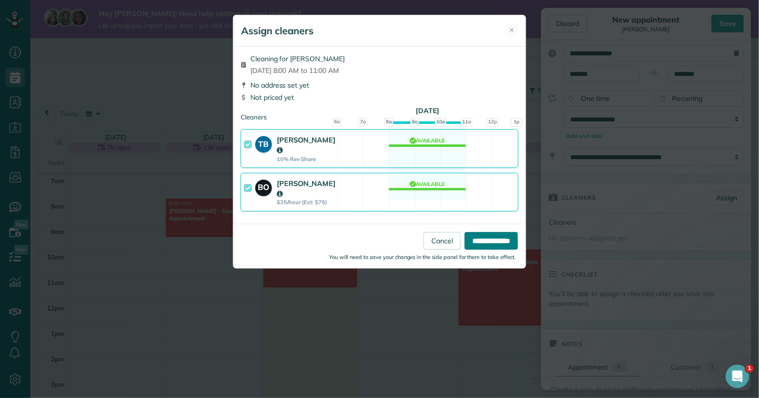 This screenshot has width=759, height=398. Describe the element at coordinates (106, 42) in the screenshot. I see `p: Message from ZenBot, sent 13m ago` at that location.